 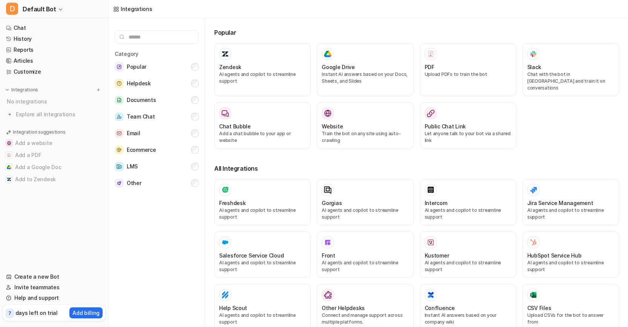 I want to click on div: Ryan says…, so click(x=75, y=171).